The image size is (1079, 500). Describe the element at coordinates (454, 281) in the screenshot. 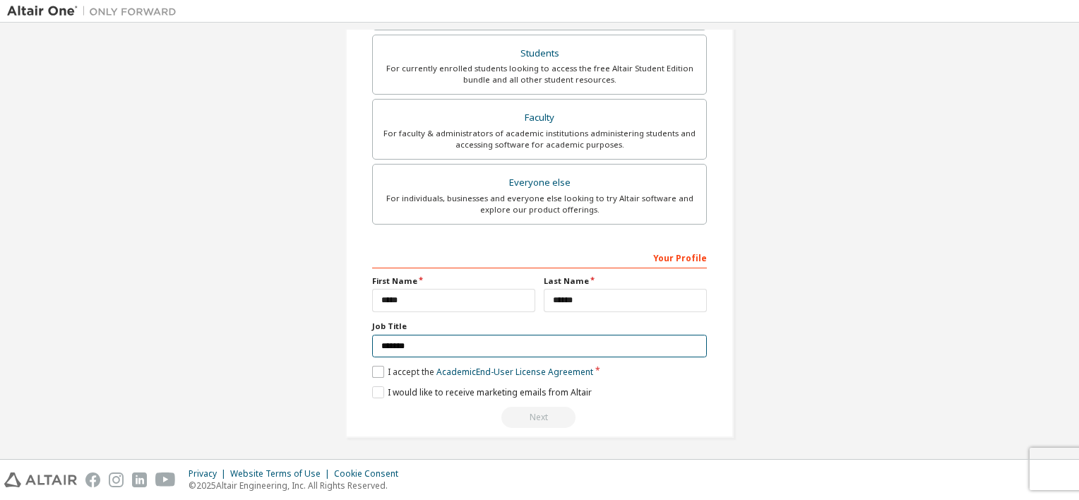

I see `label: First Name` at that location.